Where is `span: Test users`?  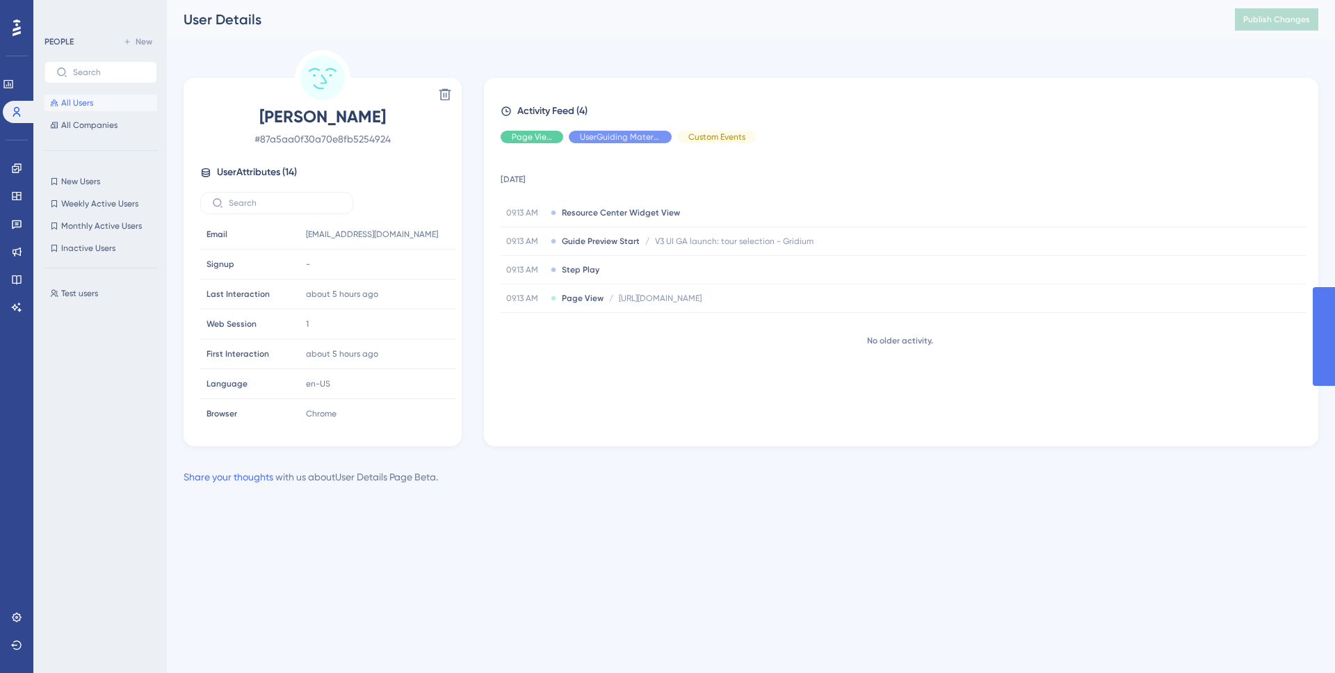 span: Test users is located at coordinates (79, 293).